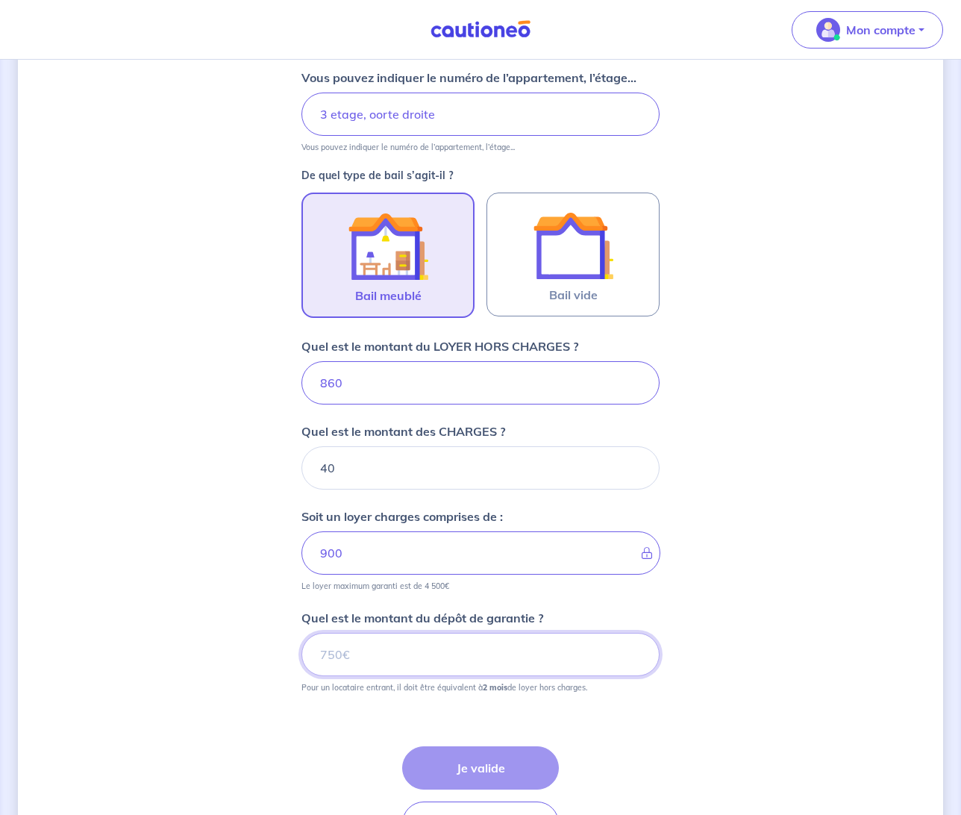 This screenshot has width=961, height=815. Describe the element at coordinates (388, 246) in the screenshot. I see `img: illu_furnished_lease.svg` at that location.